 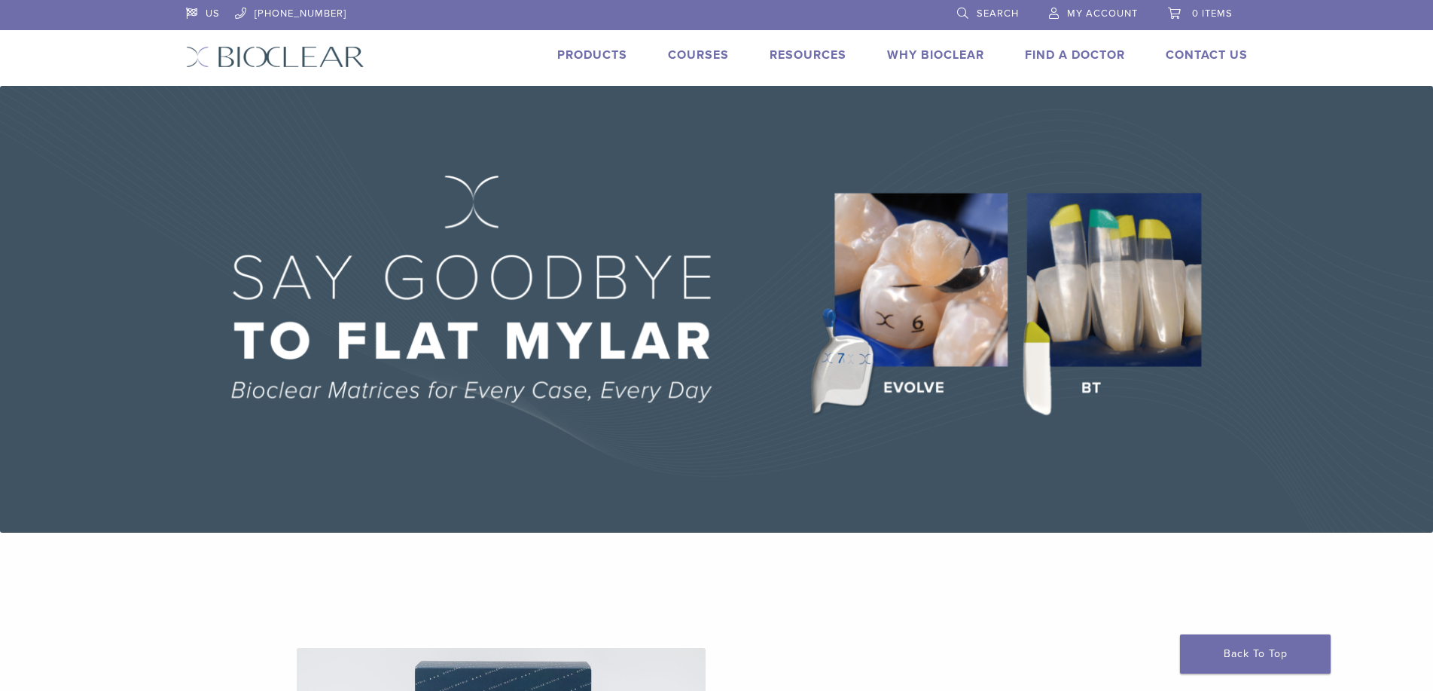 I want to click on a: Back To Top, so click(x=1255, y=654).